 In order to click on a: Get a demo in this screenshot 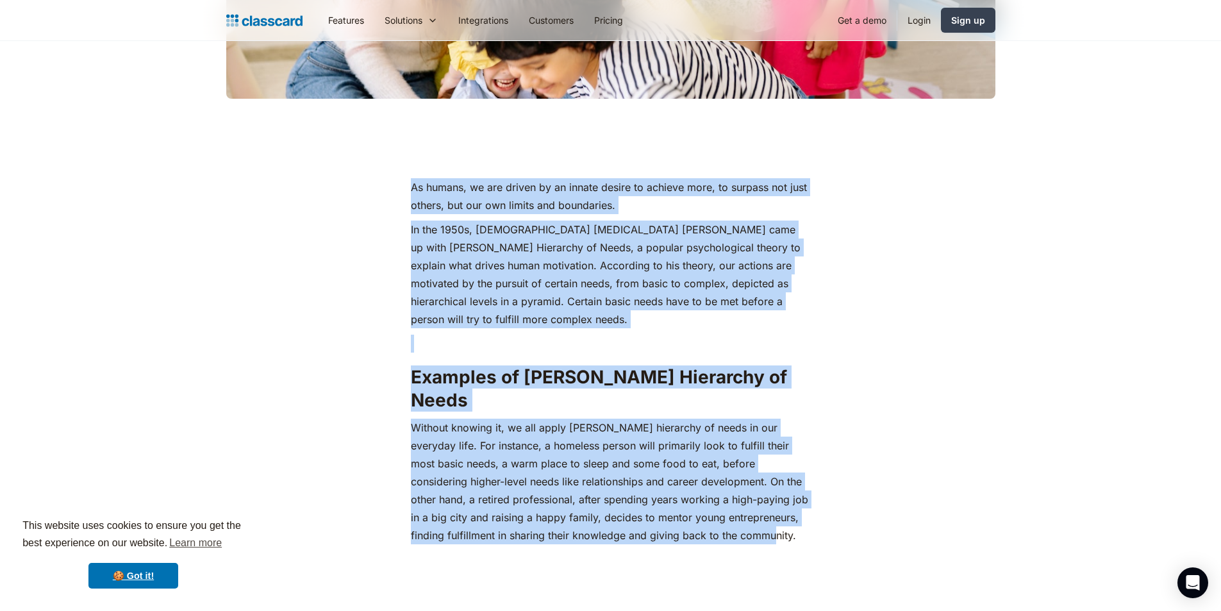, I will do `click(862, 20)`.